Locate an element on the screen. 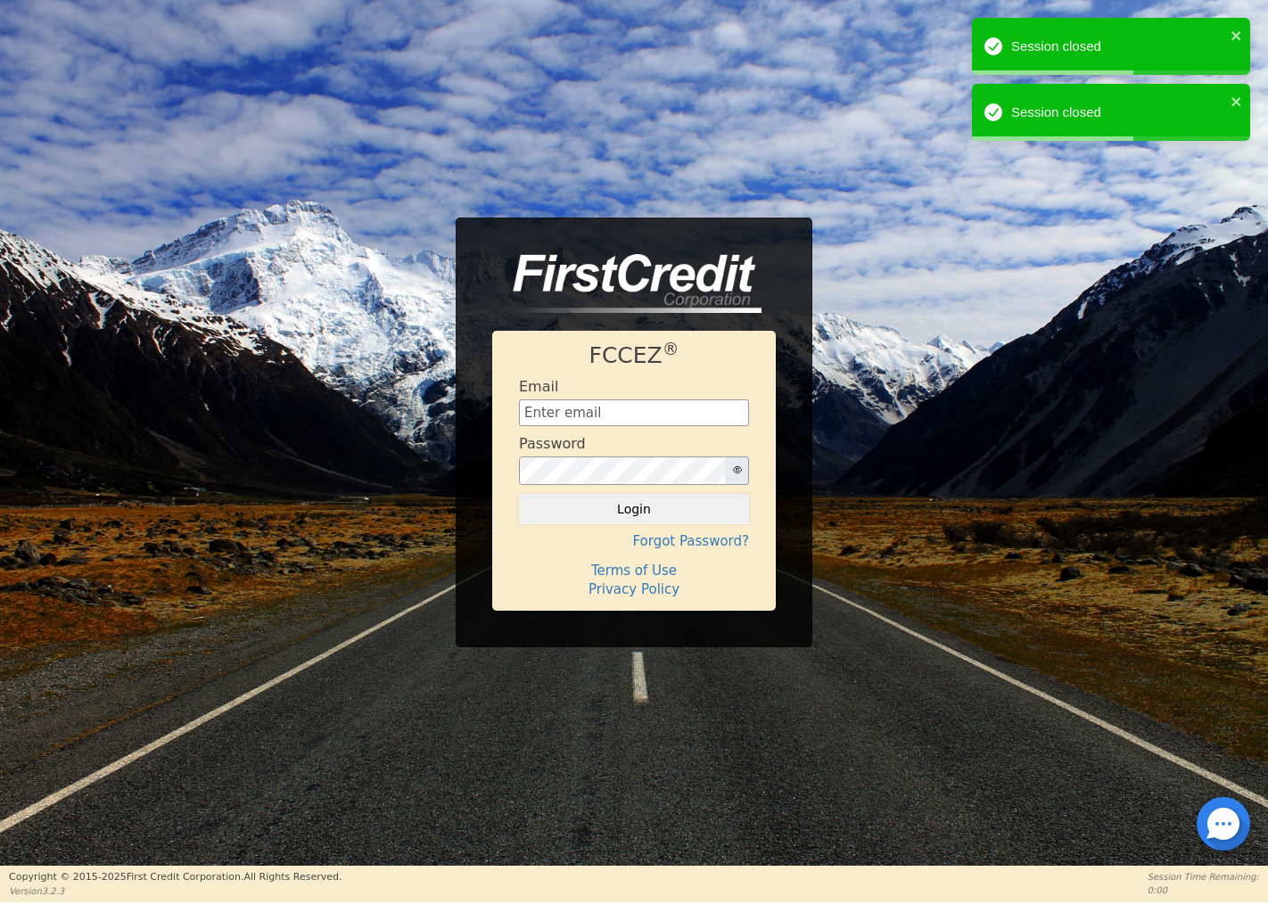 This screenshot has width=1268, height=904. h4: Email is located at coordinates (538, 386).